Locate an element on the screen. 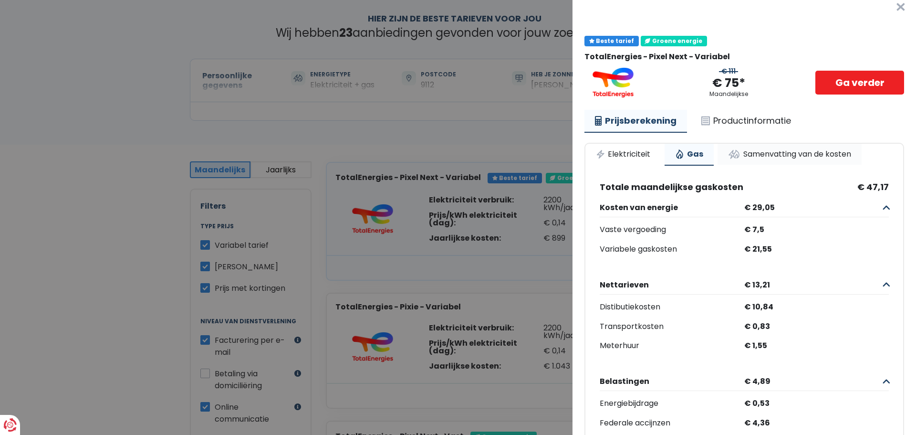 The height and width of the screenshot is (435, 916). div: Distibutiekosten is located at coordinates (672, 307).